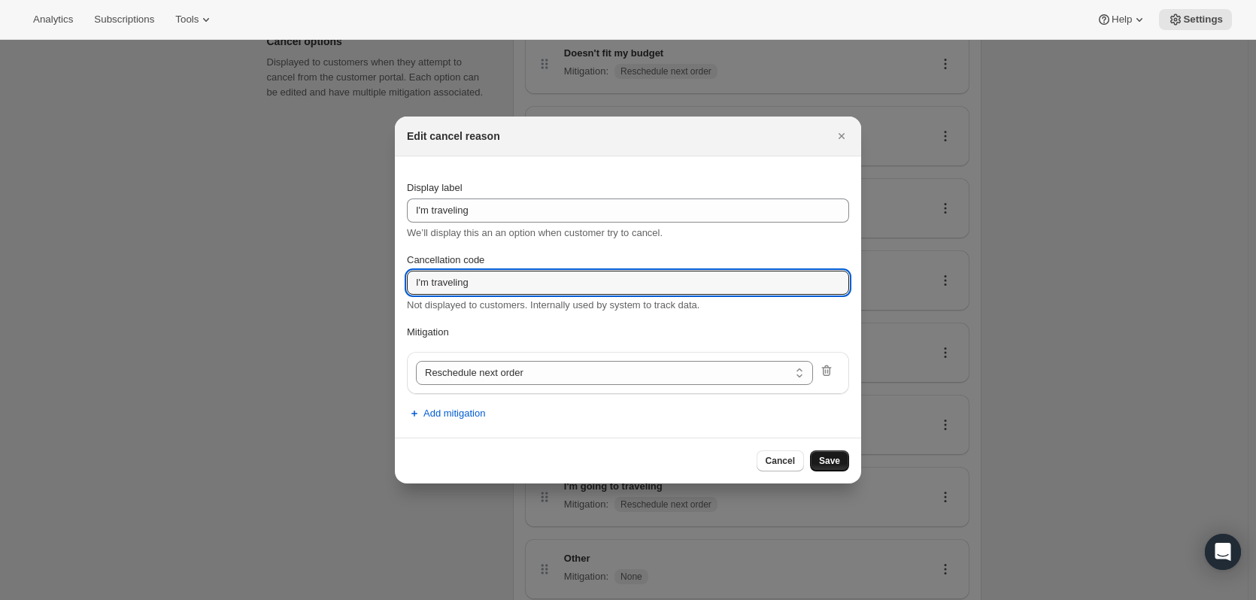  Describe the element at coordinates (830, 461) in the screenshot. I see `span: Save` at that location.